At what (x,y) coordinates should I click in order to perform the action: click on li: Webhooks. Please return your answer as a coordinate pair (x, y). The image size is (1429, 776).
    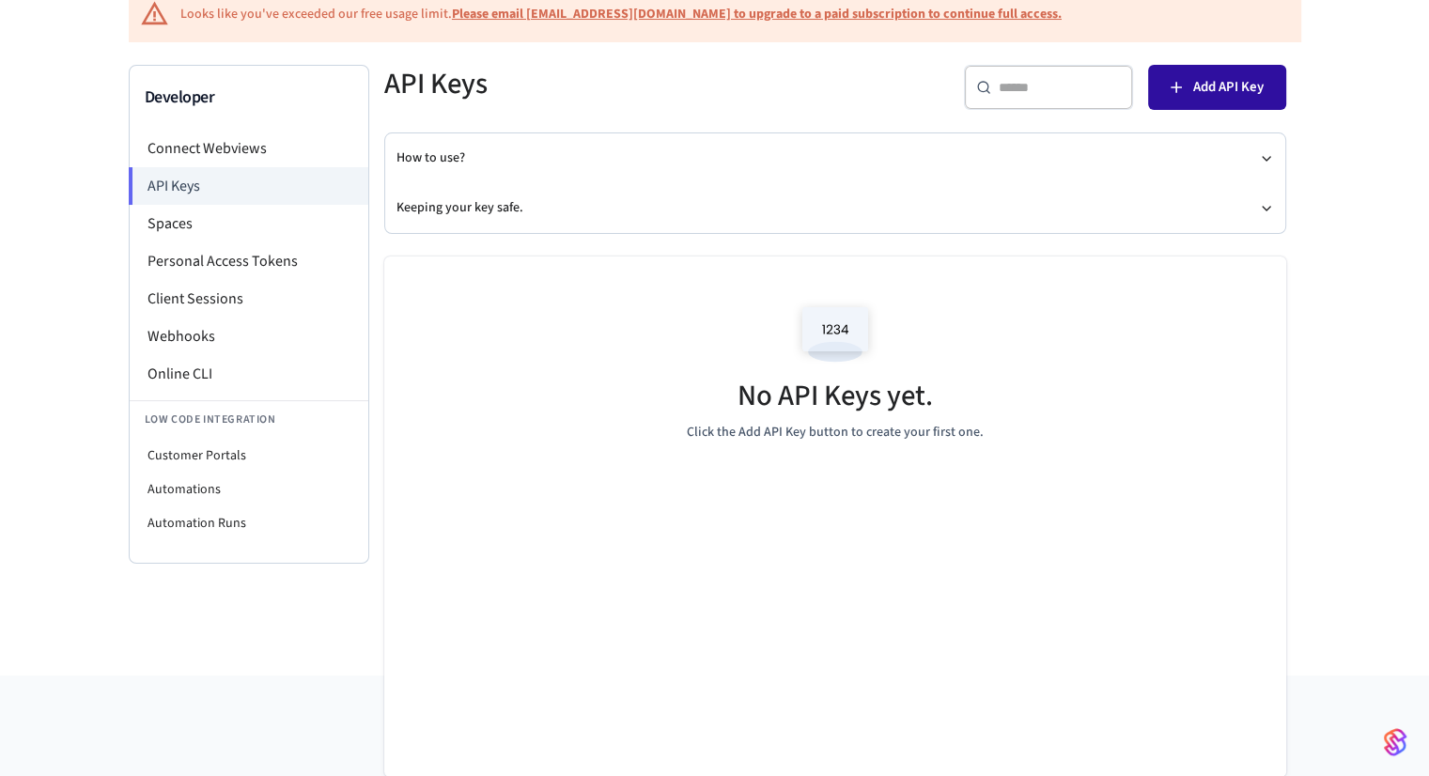
    Looking at the image, I should click on (249, 336).